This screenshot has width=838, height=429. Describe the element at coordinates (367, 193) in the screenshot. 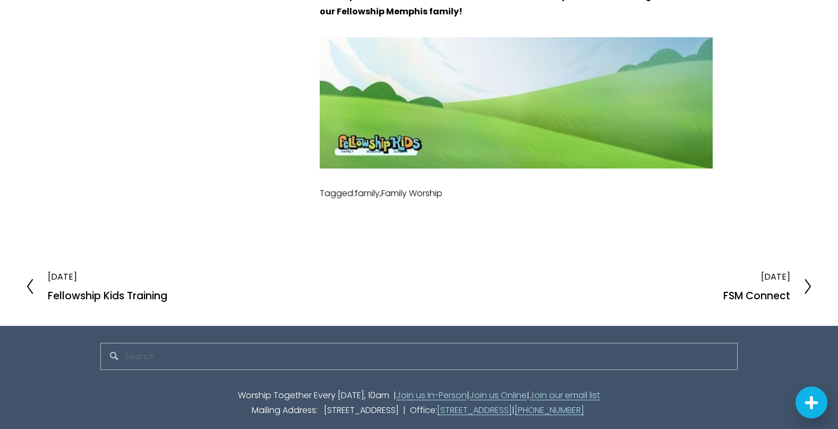

I see `a: family` at that location.